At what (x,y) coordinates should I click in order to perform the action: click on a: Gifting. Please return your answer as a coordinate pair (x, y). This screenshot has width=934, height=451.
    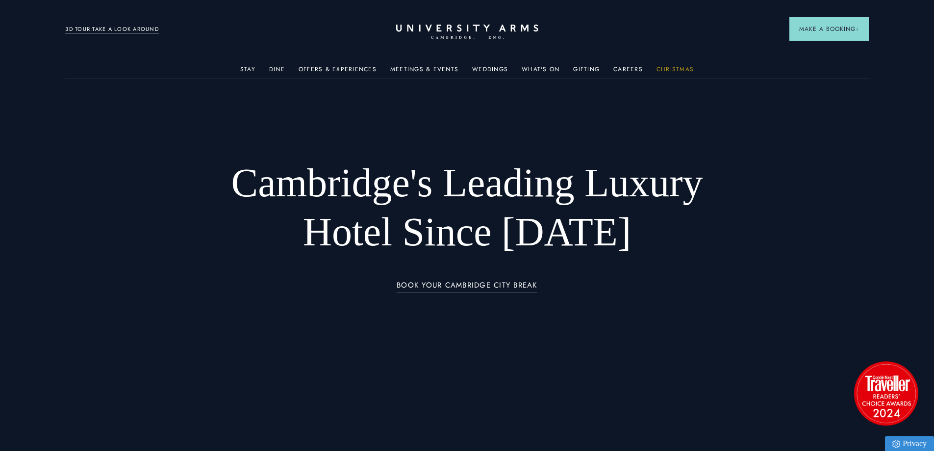
    Looking at the image, I should click on (587, 72).